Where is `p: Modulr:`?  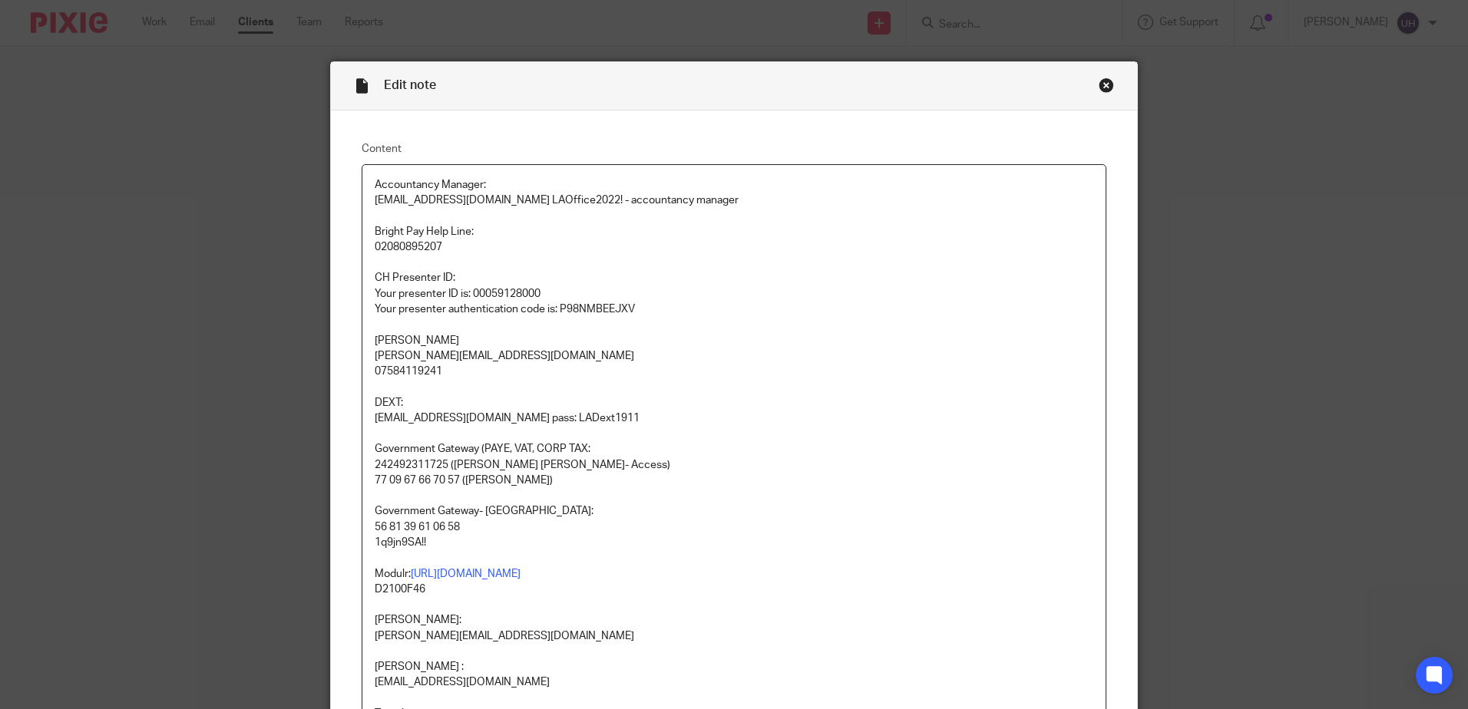 p: Modulr: is located at coordinates (734, 574).